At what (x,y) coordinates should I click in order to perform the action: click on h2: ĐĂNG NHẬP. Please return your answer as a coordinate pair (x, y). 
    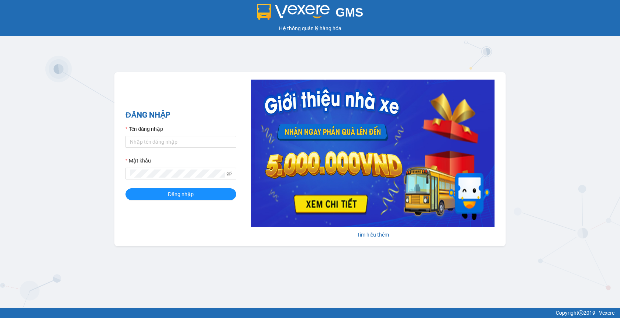
    Looking at the image, I should click on (181, 115).